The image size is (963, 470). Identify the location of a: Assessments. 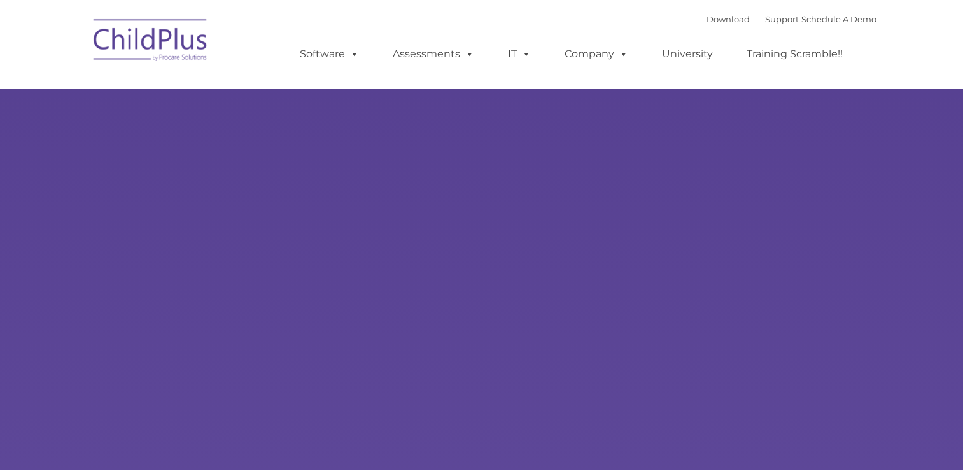
(433, 54).